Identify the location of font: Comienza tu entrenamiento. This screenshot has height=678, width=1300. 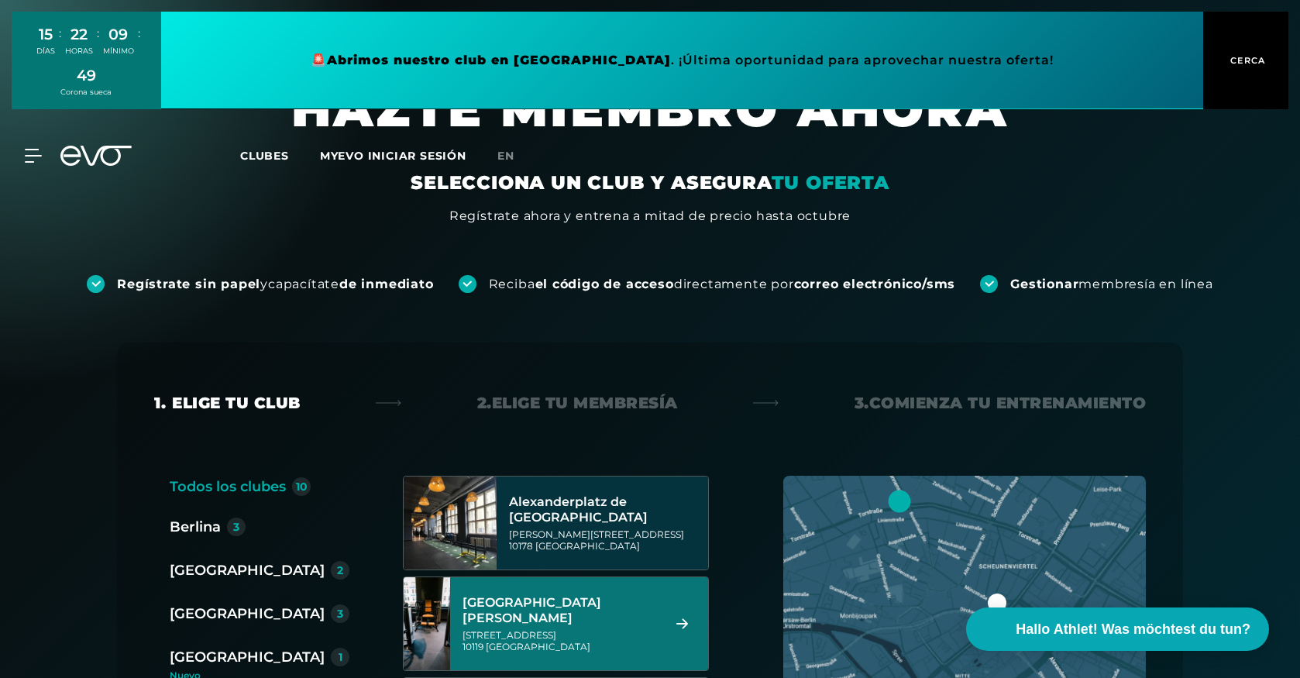
(1008, 403).